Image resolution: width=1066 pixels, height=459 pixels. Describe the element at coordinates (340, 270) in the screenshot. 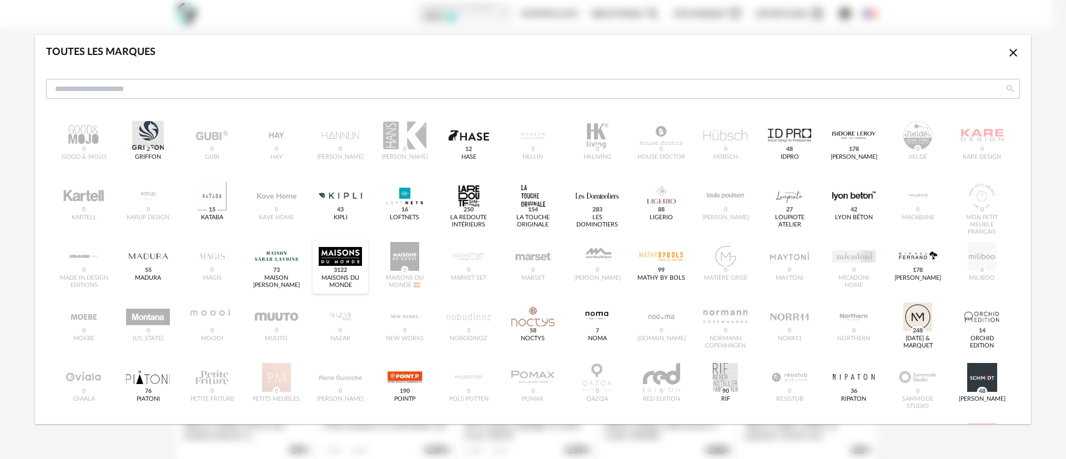

I see `span: 3122` at that location.